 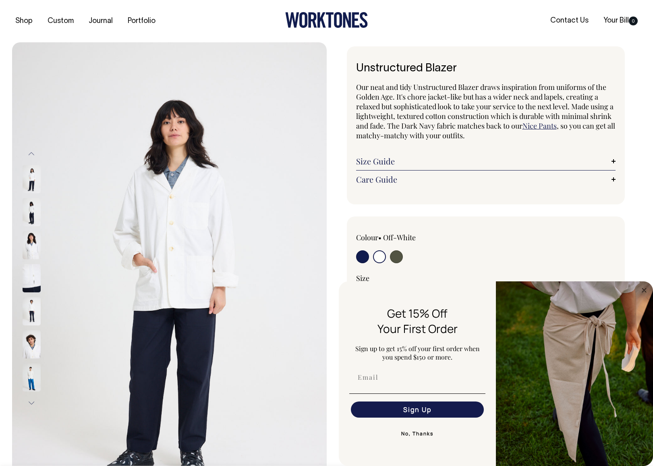 What do you see at coordinates (408, 237) in the screenshot?
I see `div: Colour` at bounding box center [408, 237].